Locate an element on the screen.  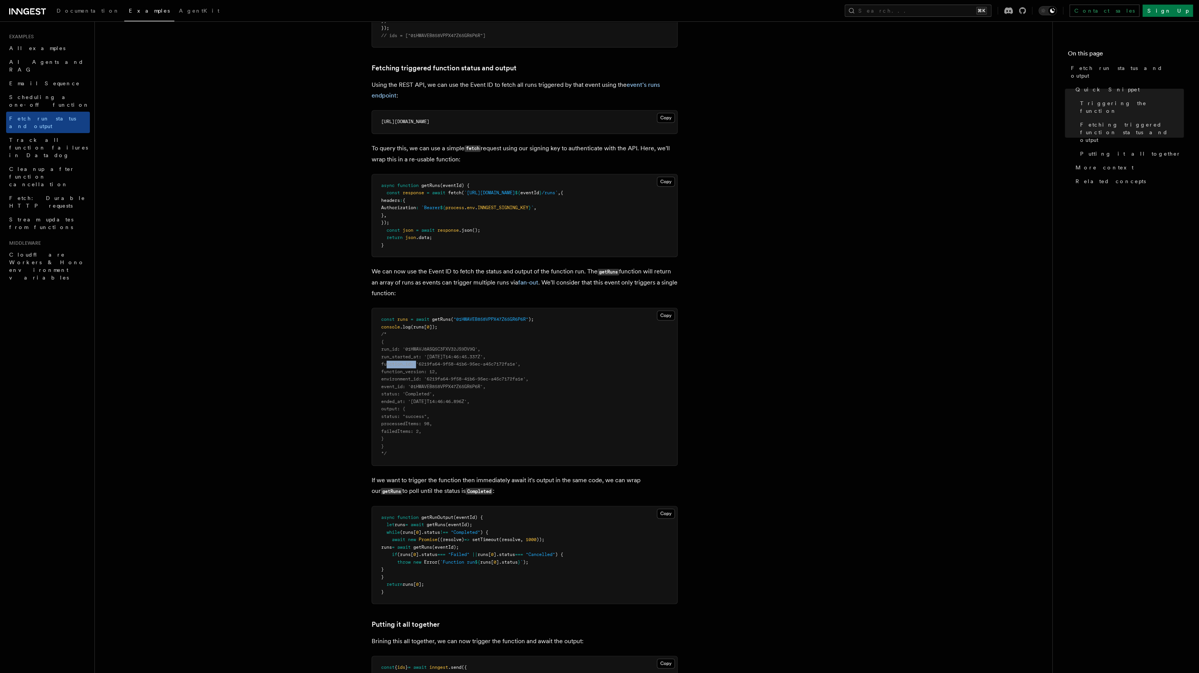
span: Fetch run status and output is located at coordinates (1128, 72).